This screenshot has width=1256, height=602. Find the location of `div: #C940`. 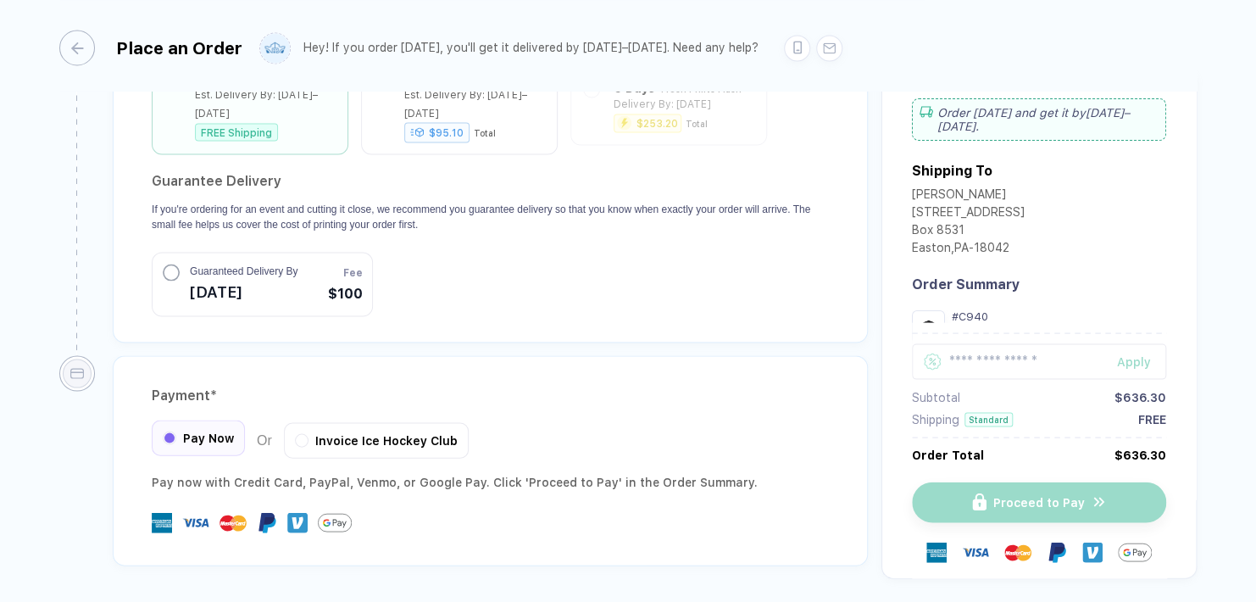

div: #C940 is located at coordinates (1058, 315).